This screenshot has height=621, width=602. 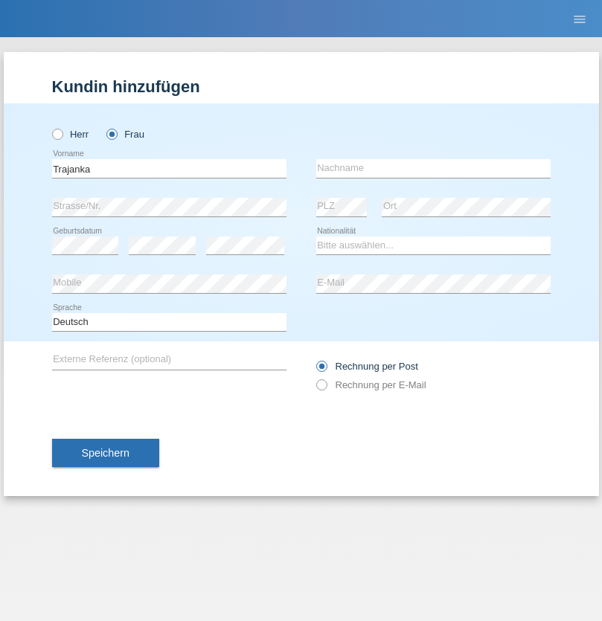 I want to click on input: Herr, so click(x=57, y=133).